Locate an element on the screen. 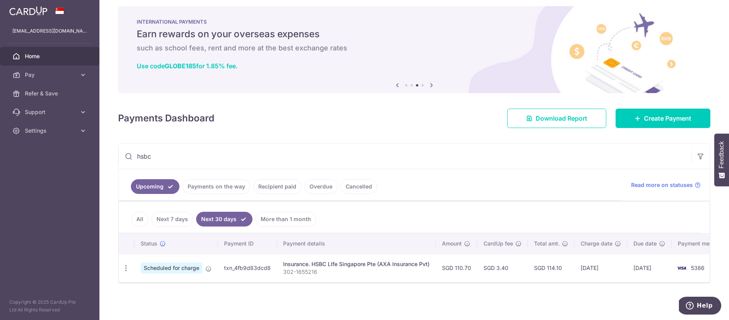  span: Support is located at coordinates (50, 112).